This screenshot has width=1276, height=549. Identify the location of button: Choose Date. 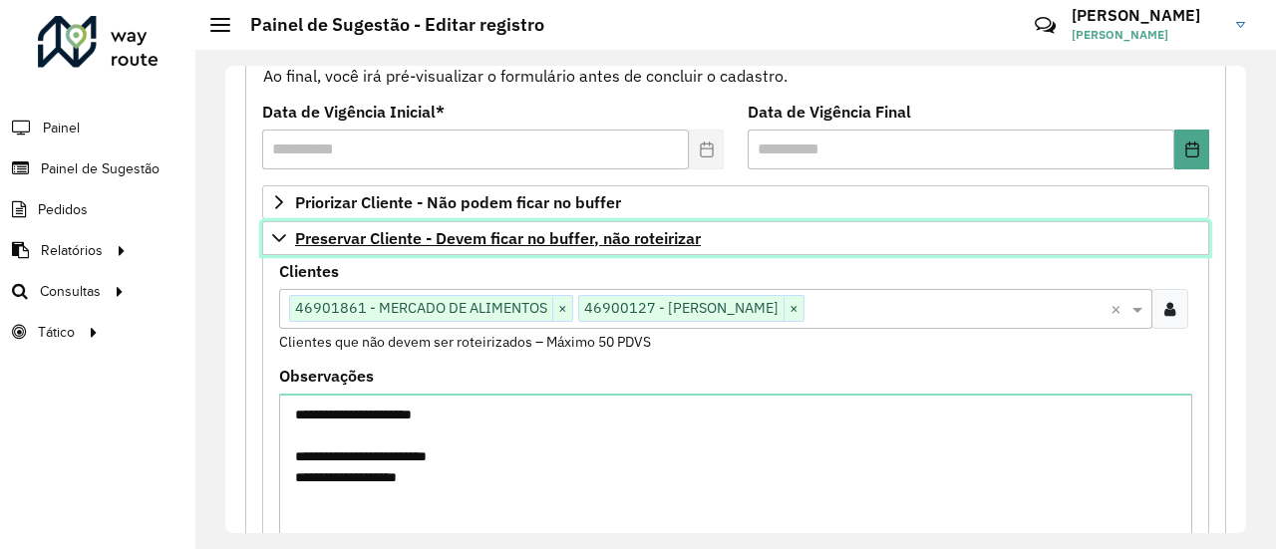
(1192, 150).